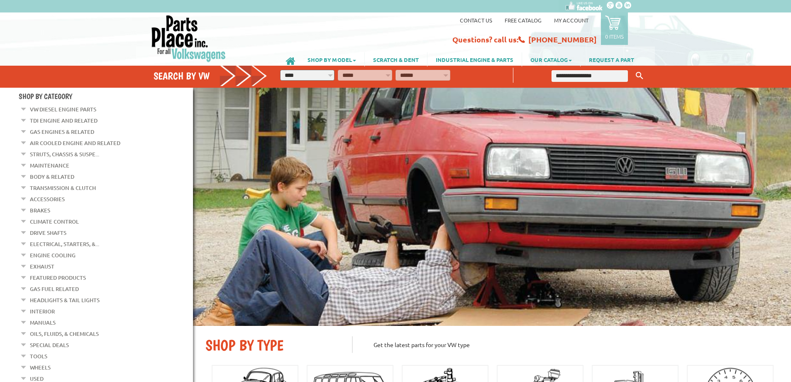  What do you see at coordinates (75, 143) in the screenshot?
I see `a: Air Cooled Engine and Related` at bounding box center [75, 143].